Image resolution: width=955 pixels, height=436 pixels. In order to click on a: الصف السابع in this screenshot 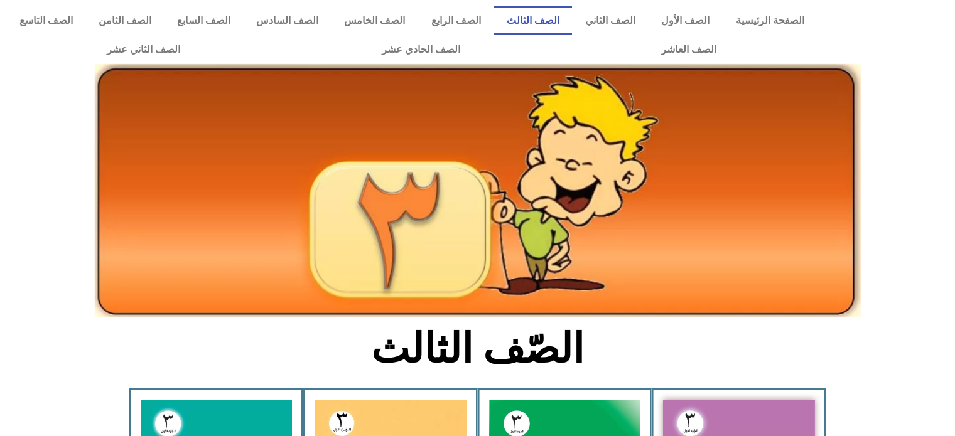, I will do `click(203, 21)`.